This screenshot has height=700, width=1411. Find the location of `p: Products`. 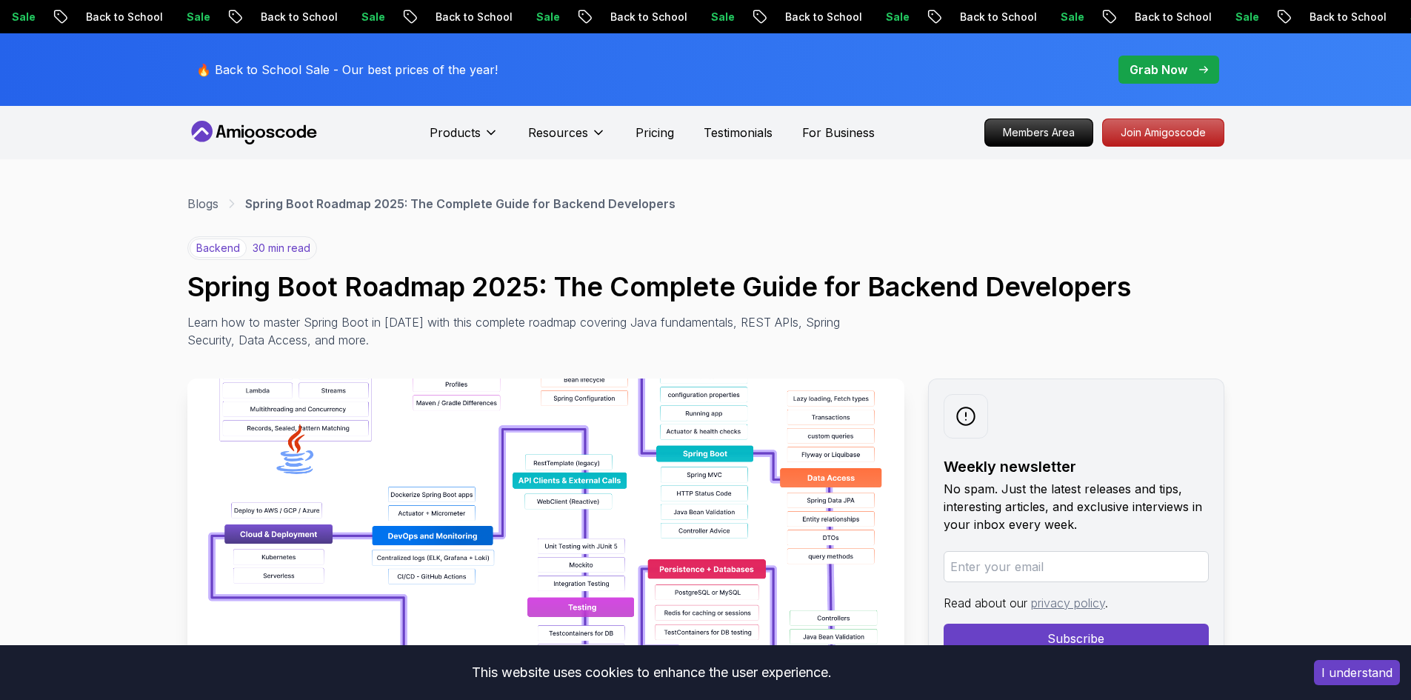

p: Products is located at coordinates (455, 133).